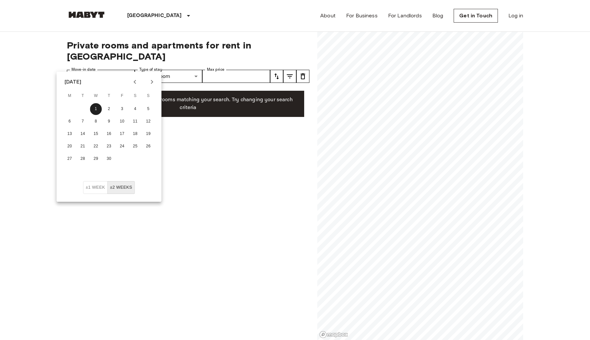  What do you see at coordinates (328, 16) in the screenshot?
I see `a: About` at bounding box center [328, 16].